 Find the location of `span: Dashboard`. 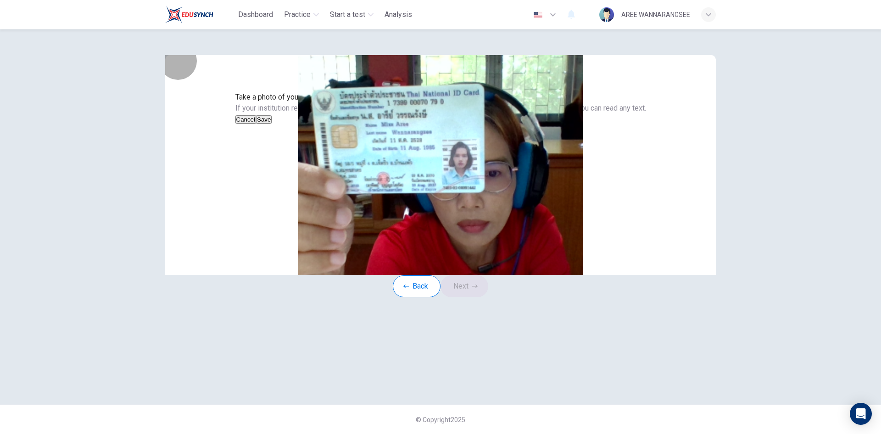

span: Dashboard is located at coordinates (256, 15).